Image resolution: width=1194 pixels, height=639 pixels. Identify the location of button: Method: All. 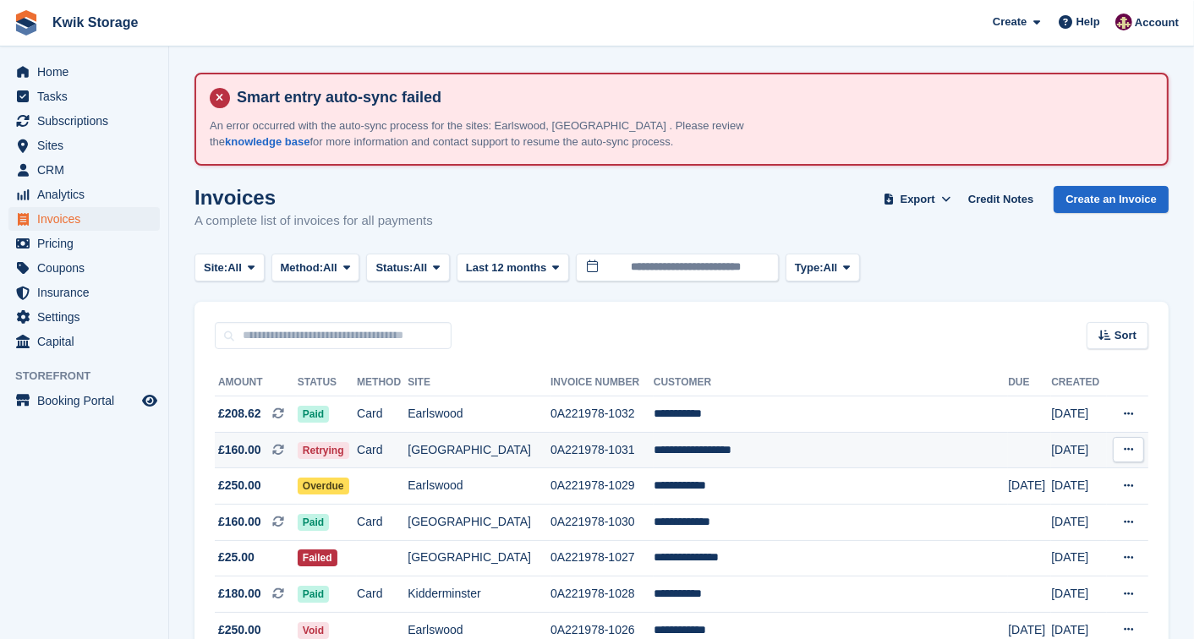
(315, 267).